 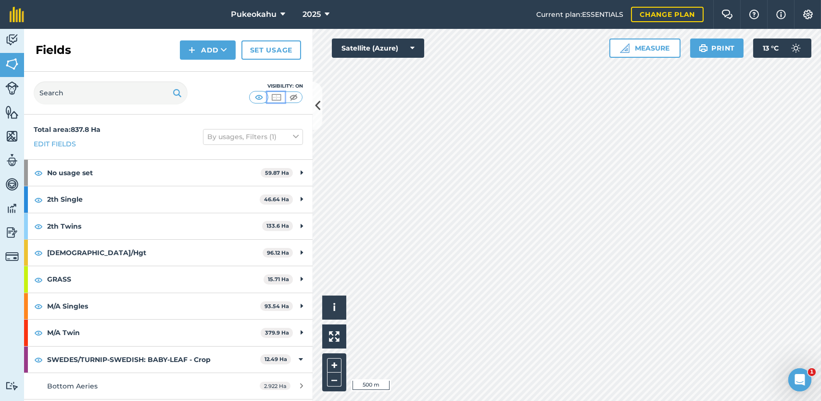 I want to click on strong: 2th Twins, so click(x=154, y=226).